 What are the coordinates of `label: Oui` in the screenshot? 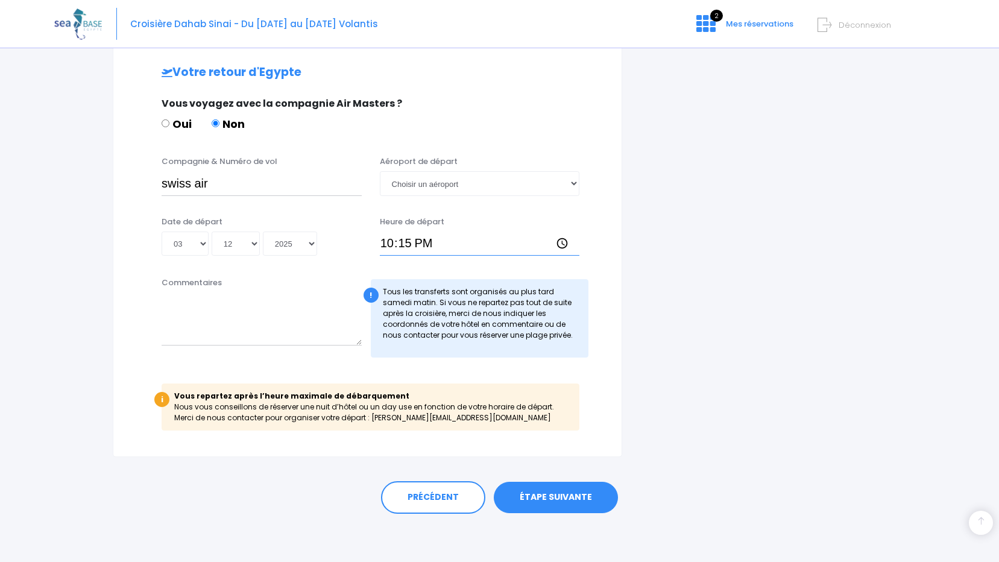 It's located at (177, 124).